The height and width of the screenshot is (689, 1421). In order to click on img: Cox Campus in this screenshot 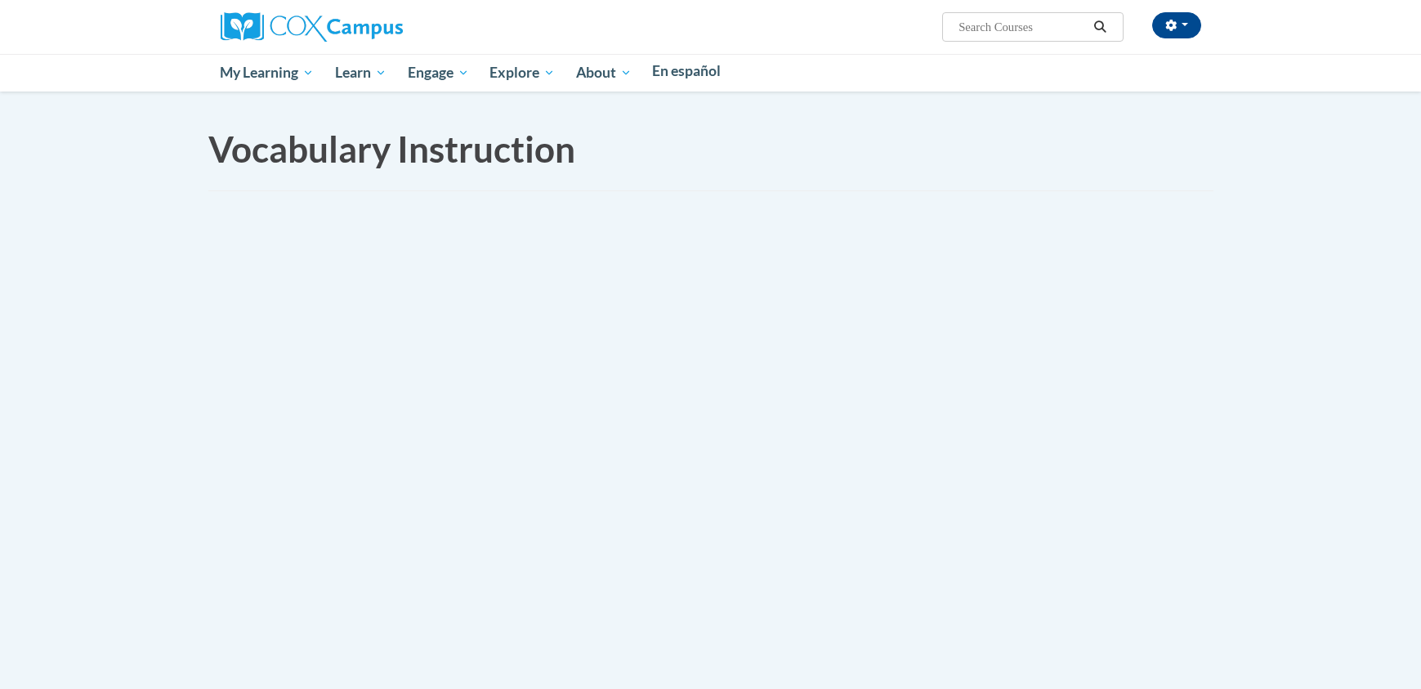, I will do `click(311, 27)`.